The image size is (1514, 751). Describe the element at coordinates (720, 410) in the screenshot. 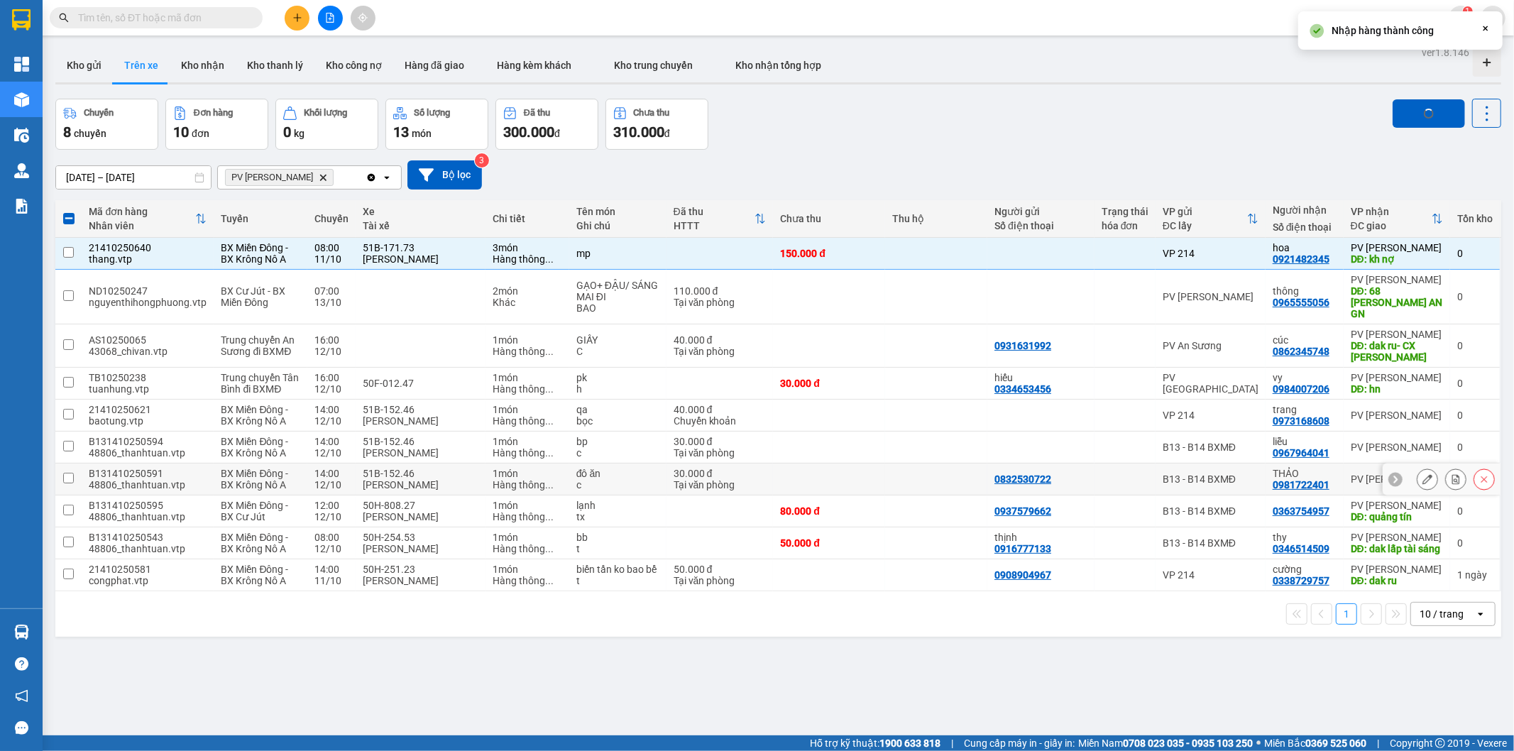

I see `div: 40.000 đ` at that location.